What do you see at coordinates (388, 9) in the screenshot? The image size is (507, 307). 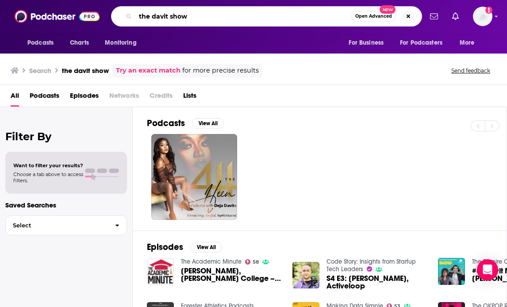 I see `span: New` at bounding box center [388, 9].